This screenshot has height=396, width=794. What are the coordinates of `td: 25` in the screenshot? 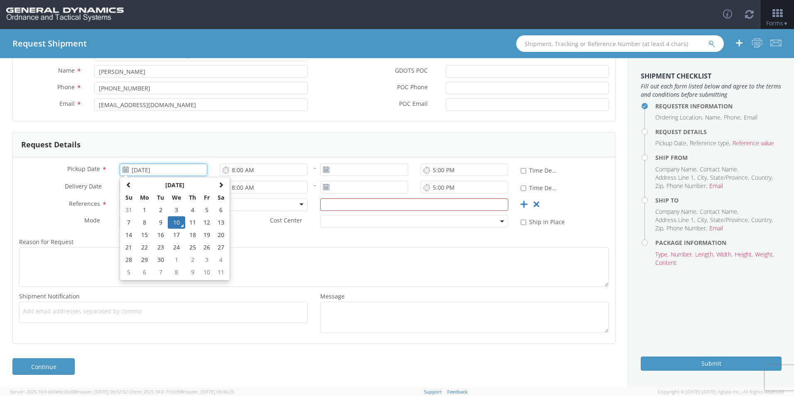 It's located at (192, 248).